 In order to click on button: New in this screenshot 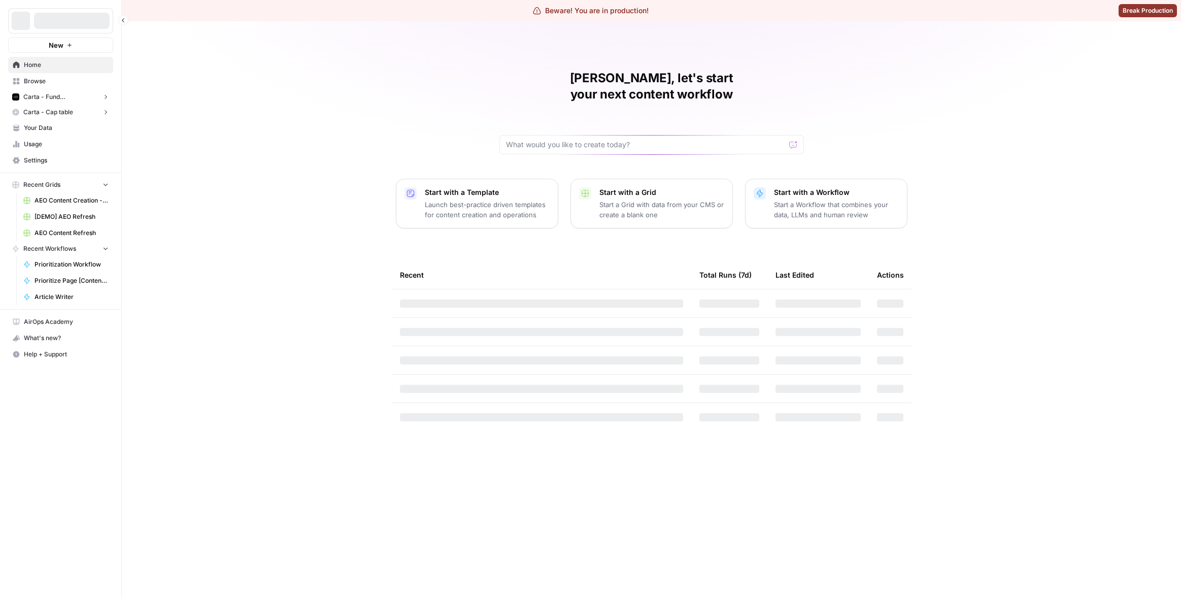, I will do `click(60, 45)`.